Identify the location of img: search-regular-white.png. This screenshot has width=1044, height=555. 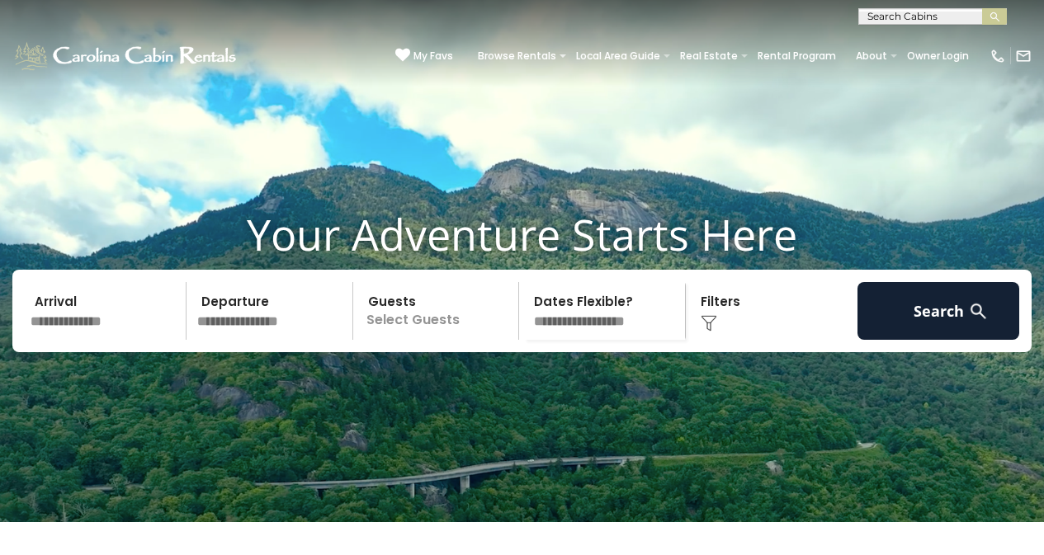
(978, 311).